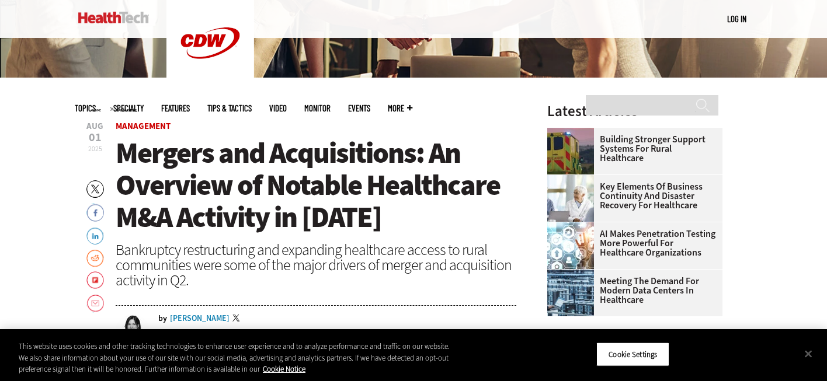 The height and width of the screenshot is (381, 827). Describe the element at coordinates (85, 108) in the screenshot. I see `span: Topics` at that location.